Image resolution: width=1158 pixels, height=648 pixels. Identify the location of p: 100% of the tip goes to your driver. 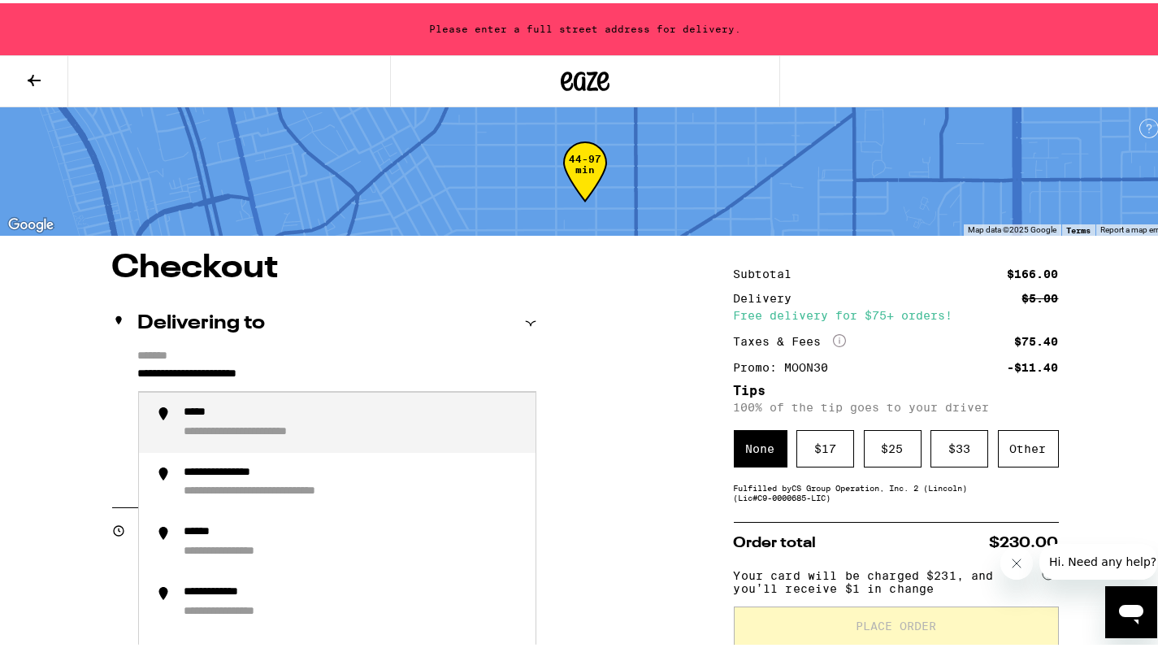
(897, 404).